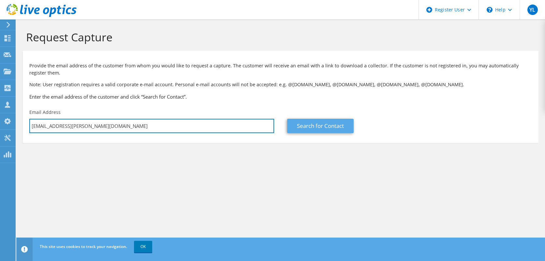  Describe the element at coordinates (279, 37) in the screenshot. I see `h1: Request Capture` at that location.